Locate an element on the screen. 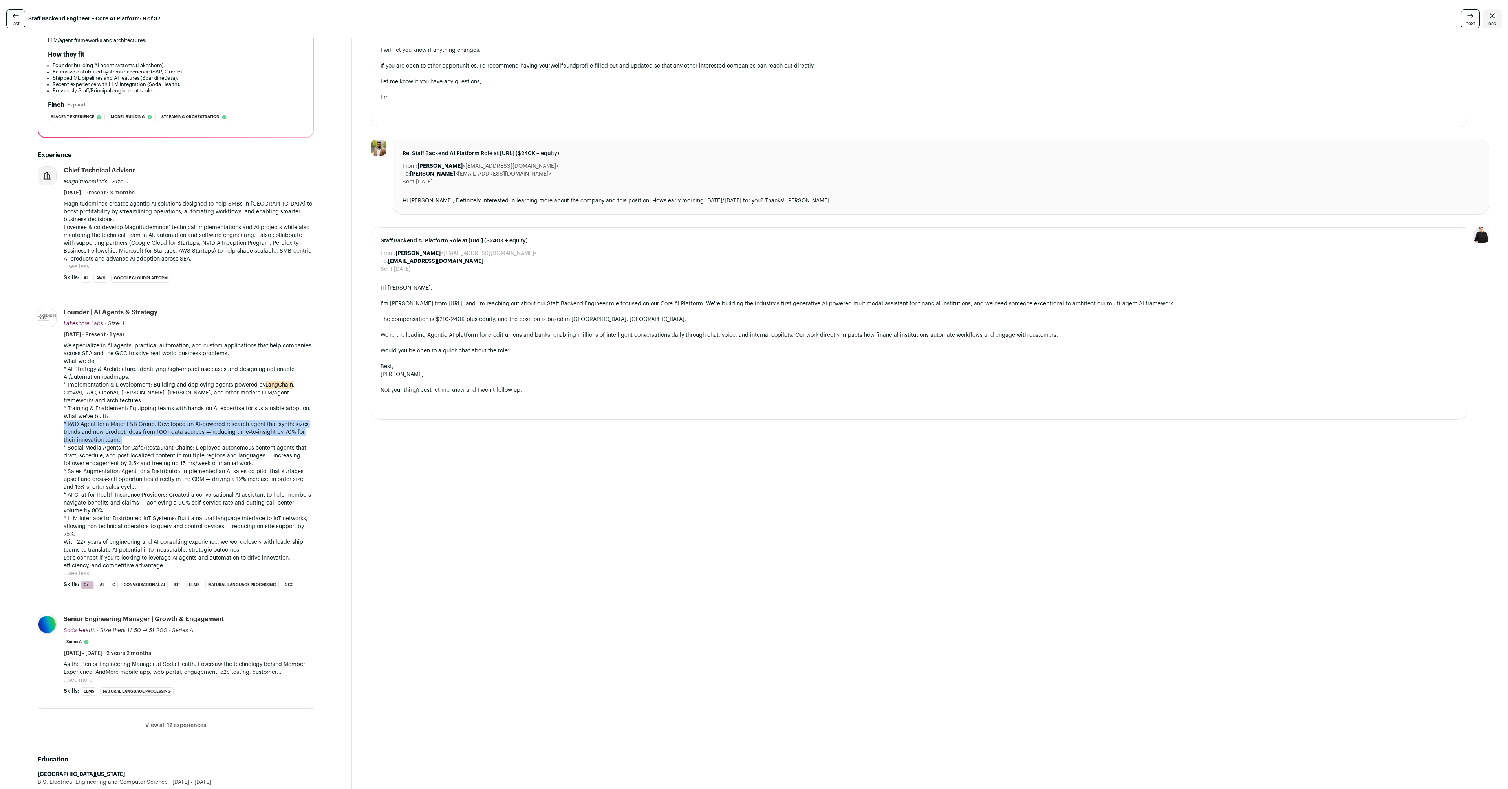  p: What we do is located at coordinates (189, 361).